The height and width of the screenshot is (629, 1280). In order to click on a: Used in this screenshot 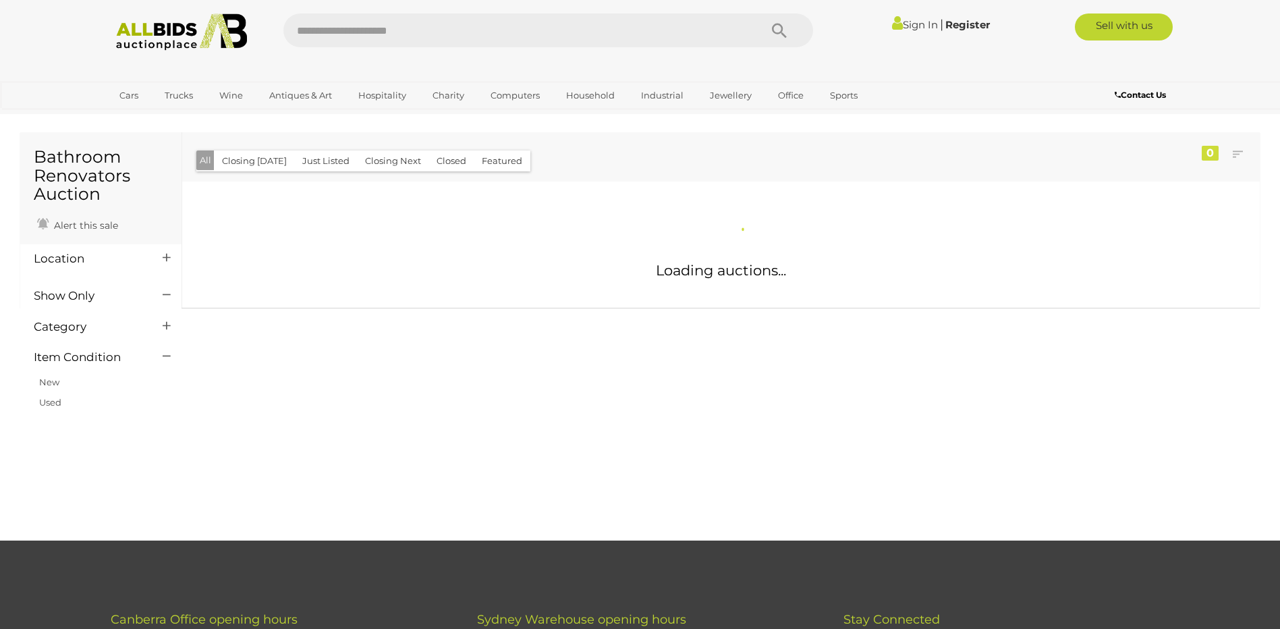, I will do `click(50, 402)`.